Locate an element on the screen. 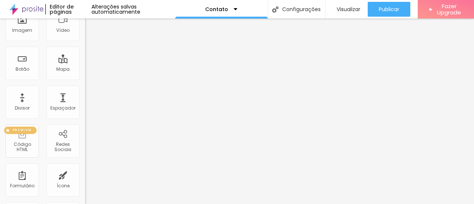  div: Botão is located at coordinates (22, 69).